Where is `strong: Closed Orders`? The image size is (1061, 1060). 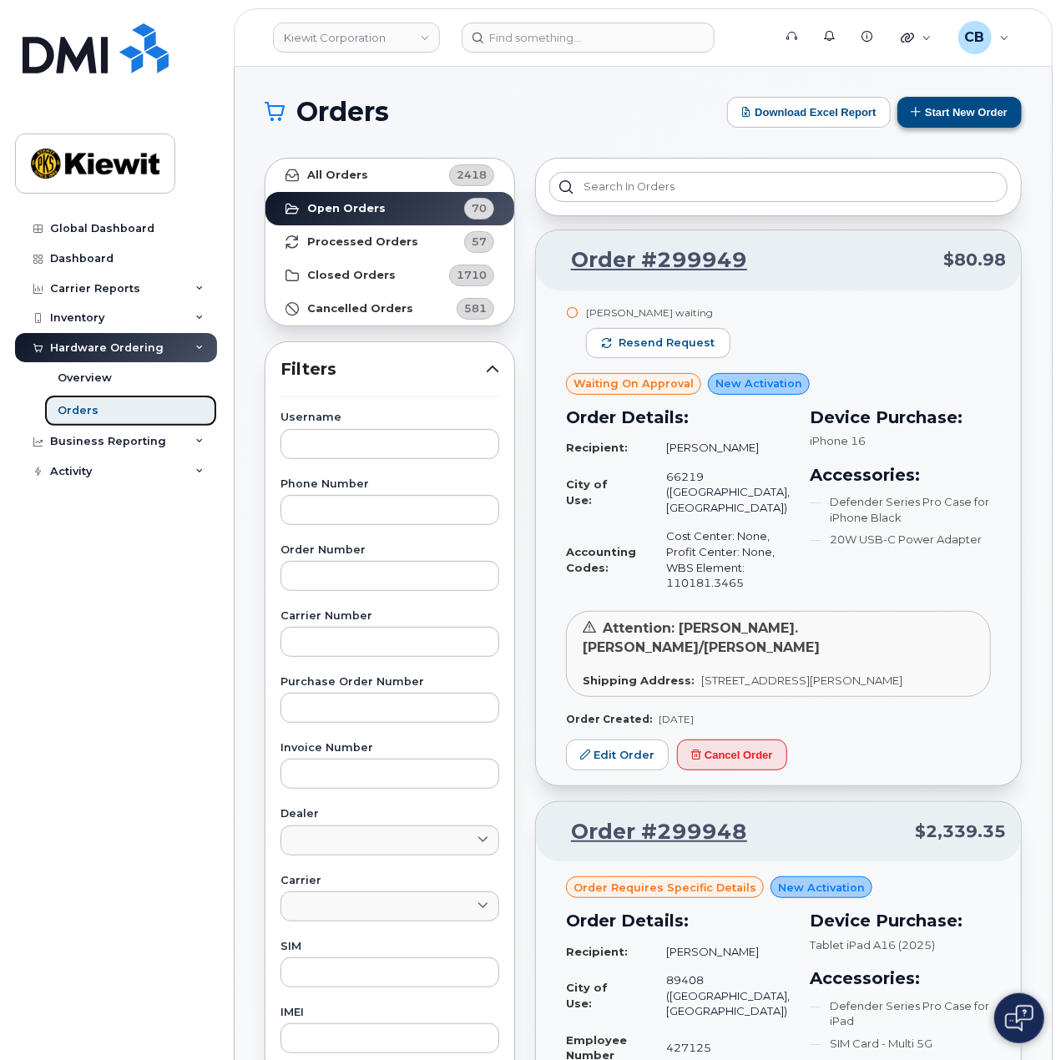
strong: Closed Orders is located at coordinates (351, 275).